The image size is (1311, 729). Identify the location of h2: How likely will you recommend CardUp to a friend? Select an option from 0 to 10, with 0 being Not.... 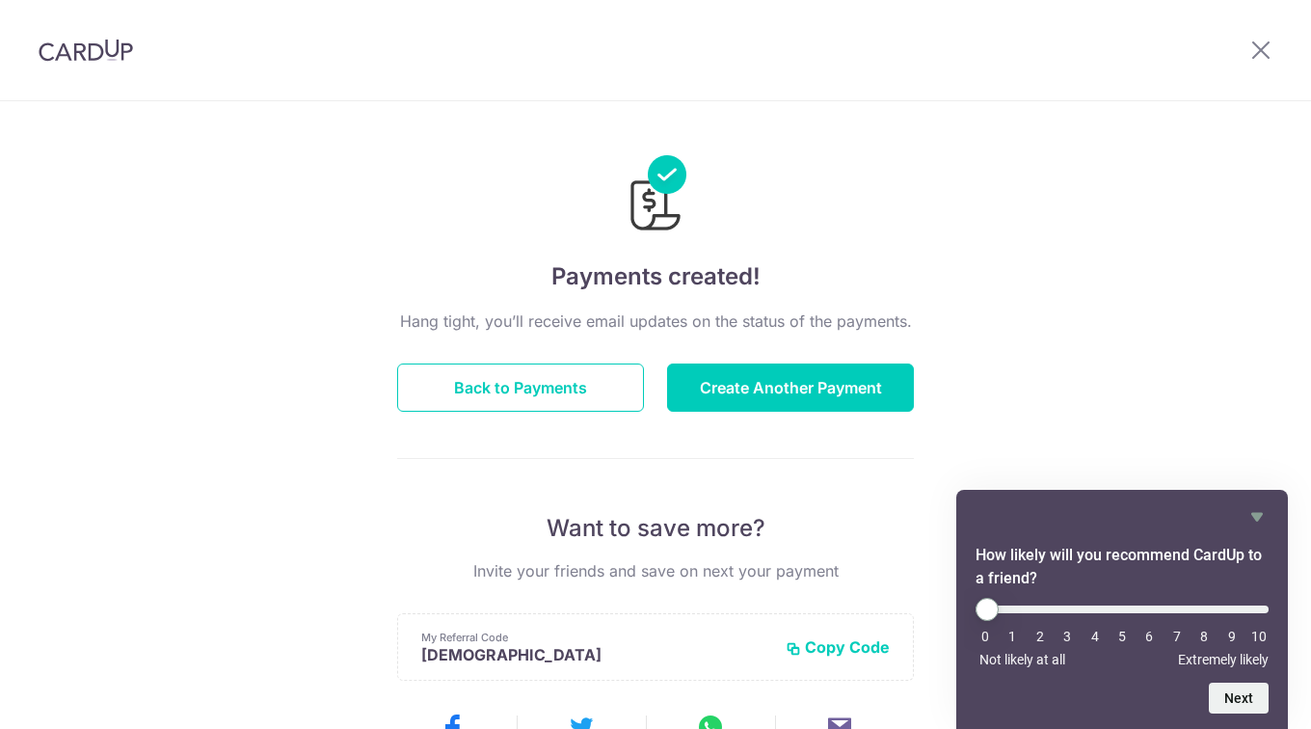
(1122, 567).